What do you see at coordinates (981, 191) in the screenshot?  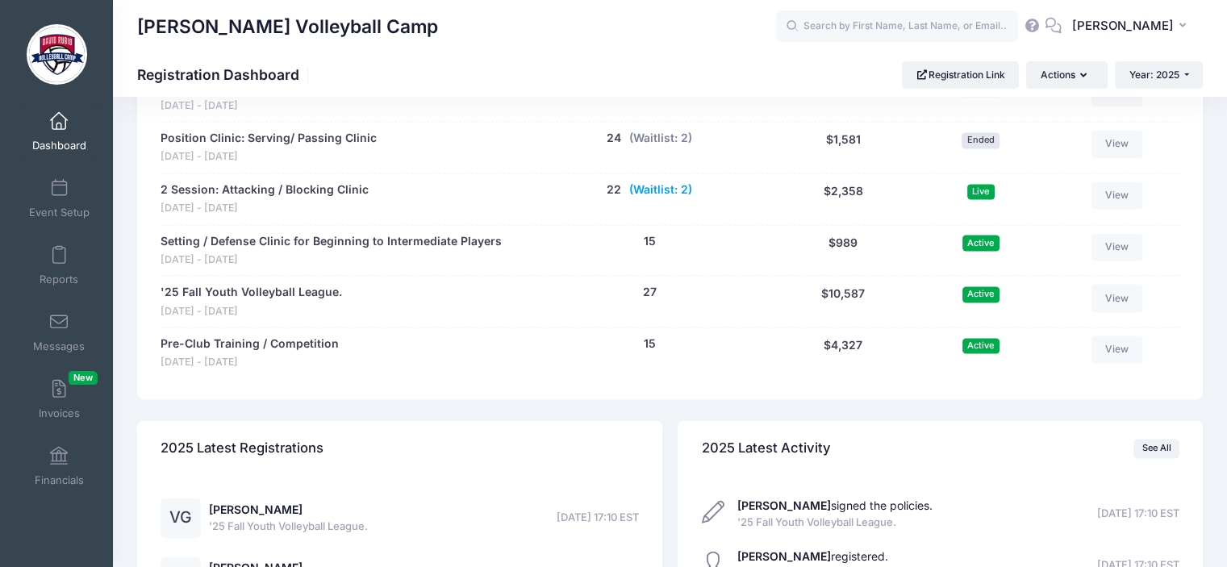 I see `span: Live` at bounding box center [981, 191].